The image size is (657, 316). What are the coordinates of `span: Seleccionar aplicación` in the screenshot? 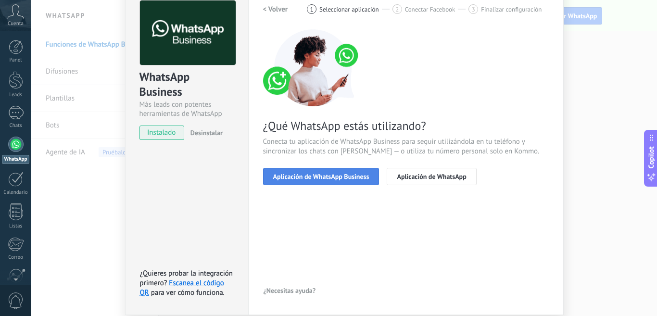 It's located at (349, 9).